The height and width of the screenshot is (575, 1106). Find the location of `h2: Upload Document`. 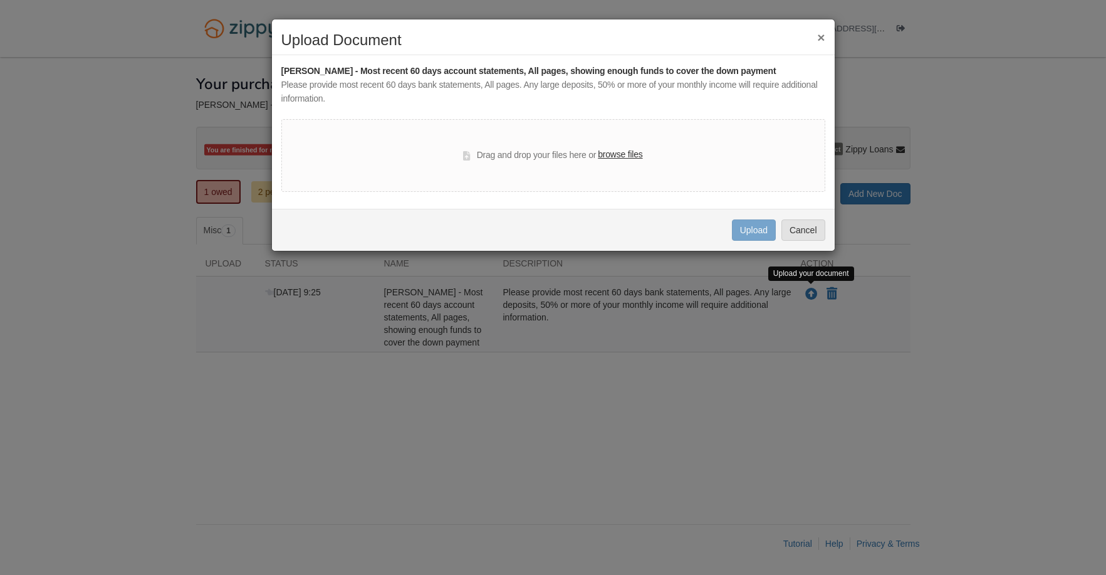

h2: Upload Document is located at coordinates (554, 40).